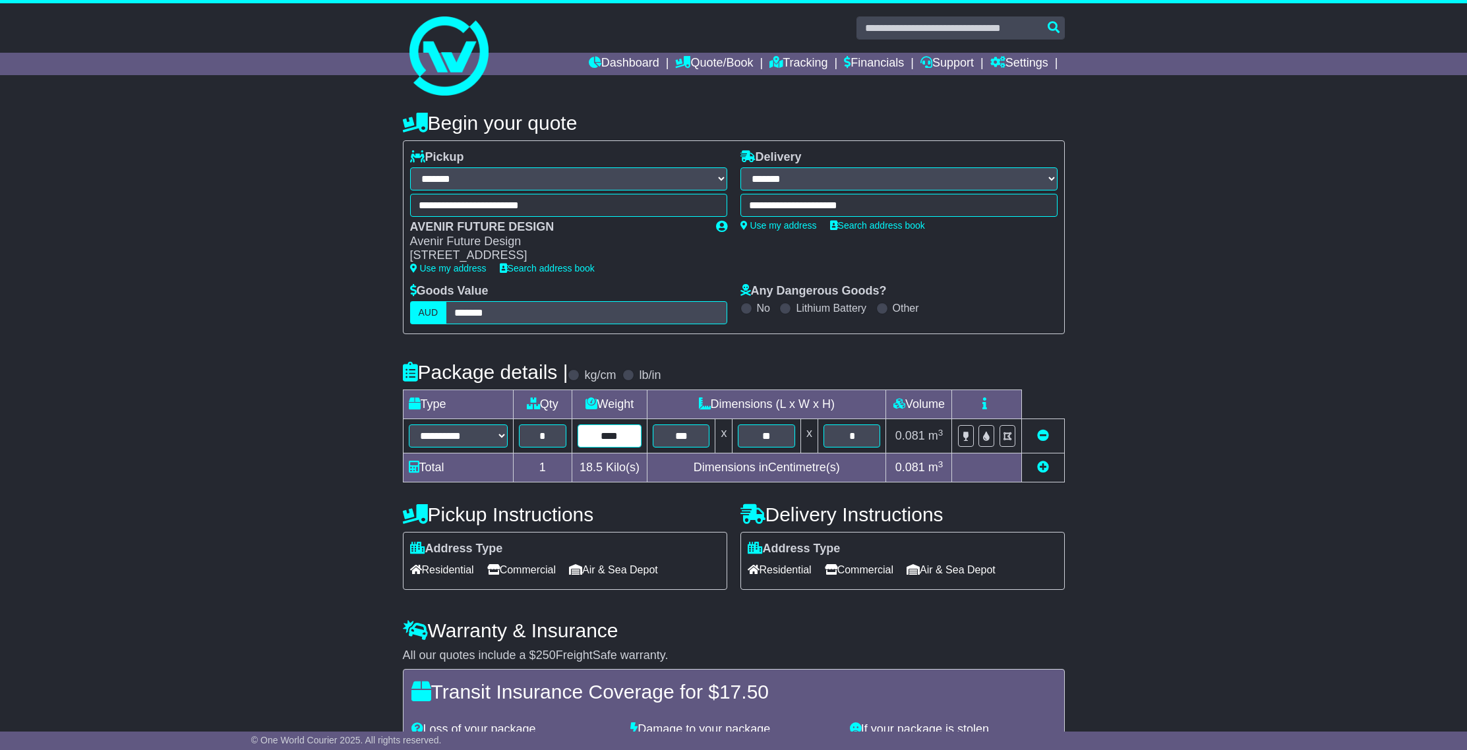 The height and width of the screenshot is (750, 1467). Describe the element at coordinates (903, 514) in the screenshot. I see `h4: Delivery Instructions` at that location.